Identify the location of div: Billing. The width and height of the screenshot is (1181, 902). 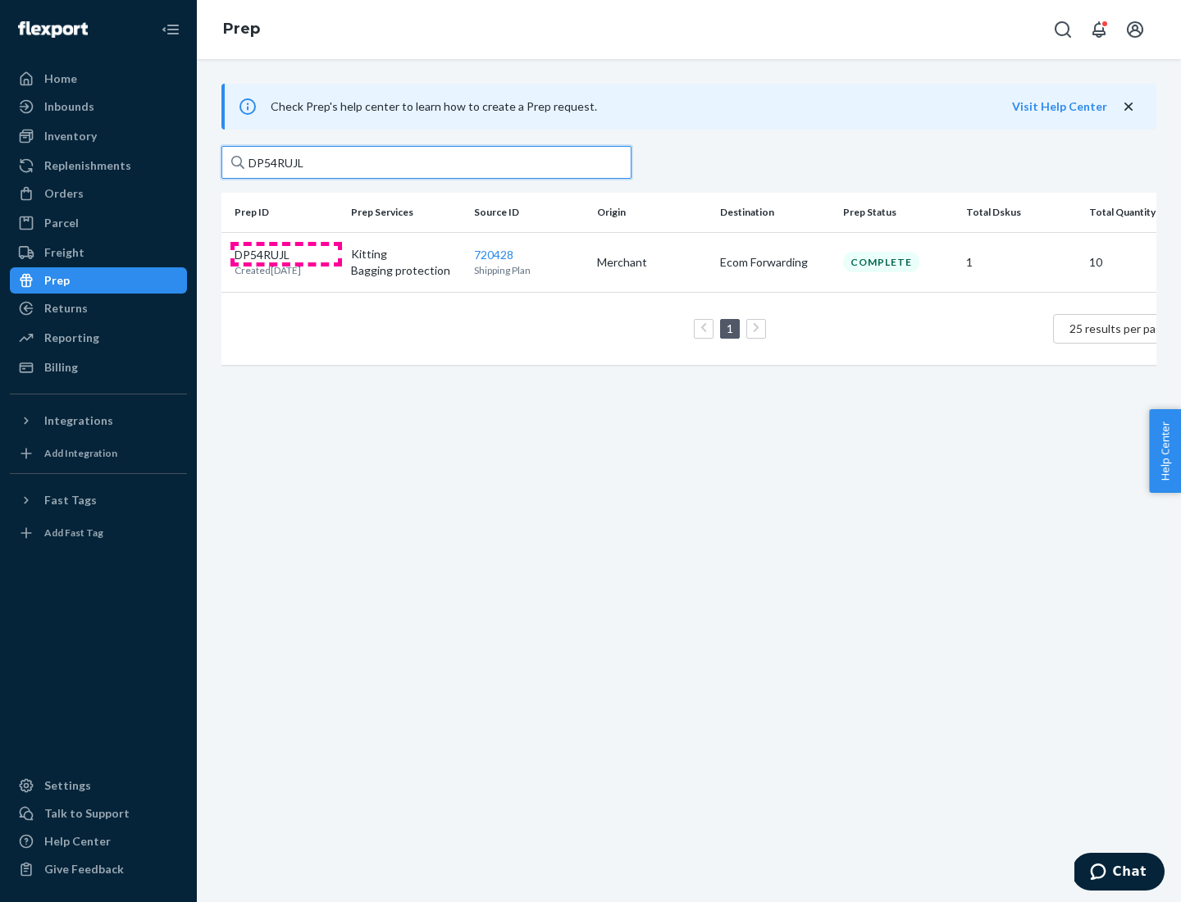
(61, 368).